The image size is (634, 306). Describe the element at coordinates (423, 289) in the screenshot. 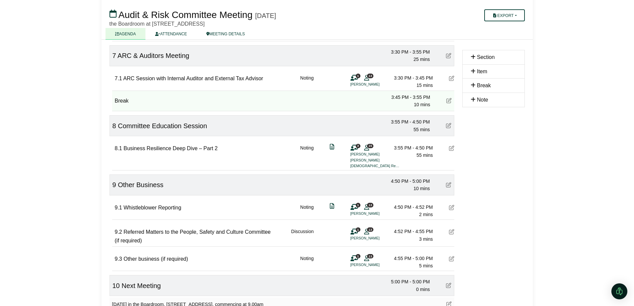

I see `span: 0 mins` at that location.